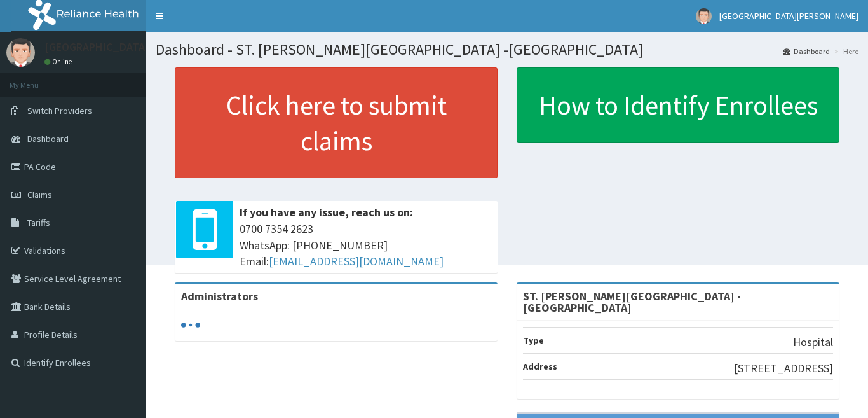 Image resolution: width=868 pixels, height=418 pixels. What do you see at coordinates (336, 123) in the screenshot?
I see `a: Click here to submit claims` at bounding box center [336, 123].